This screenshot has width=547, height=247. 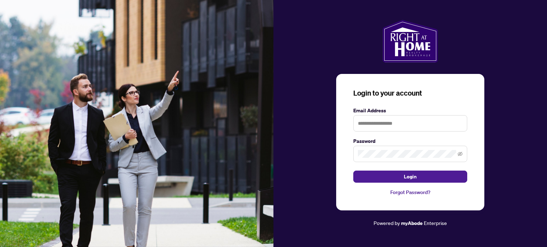 I want to click on span: Enterprise, so click(x=435, y=223).